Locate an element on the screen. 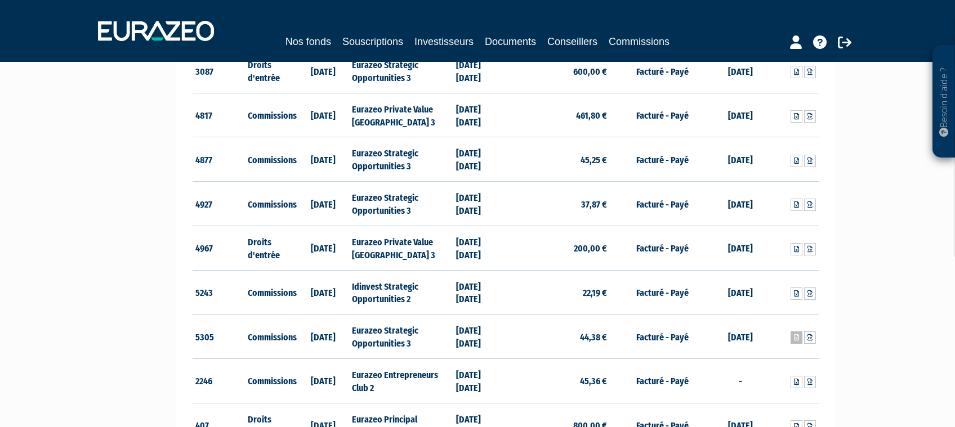 The height and width of the screenshot is (427, 955). td: 3087 is located at coordinates (218, 71).